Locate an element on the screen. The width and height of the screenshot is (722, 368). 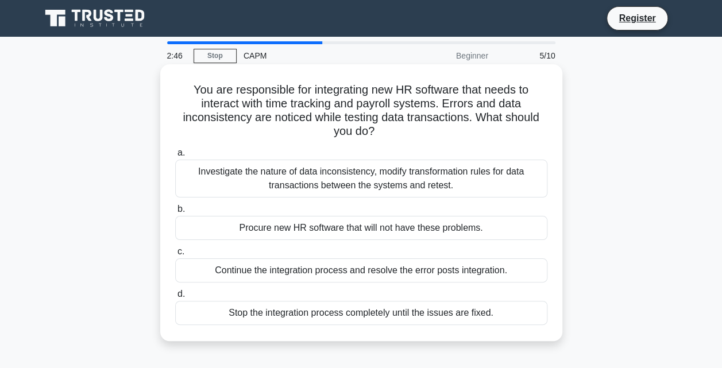
span: a. is located at coordinates (181, 152).